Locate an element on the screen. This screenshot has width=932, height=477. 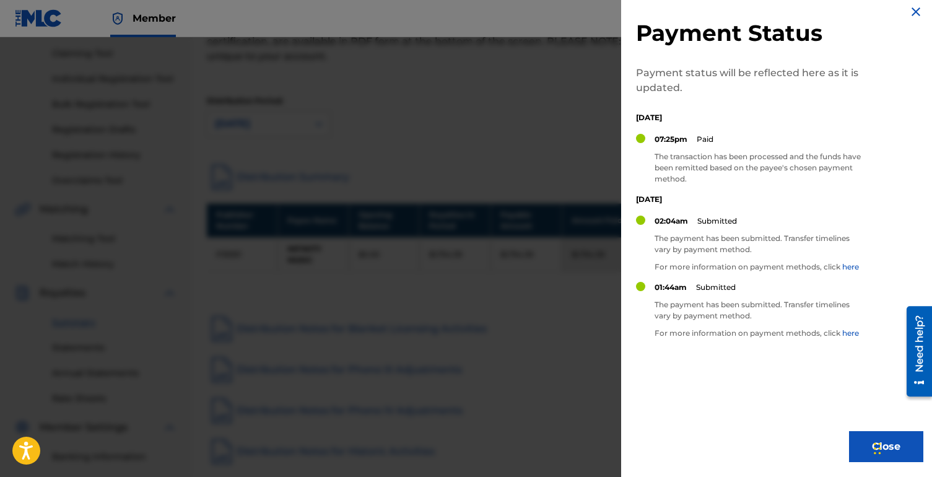
p: 07:25pm is located at coordinates (671, 139).